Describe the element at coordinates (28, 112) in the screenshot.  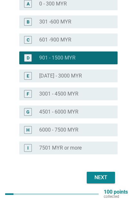
I see `div: G` at that location.